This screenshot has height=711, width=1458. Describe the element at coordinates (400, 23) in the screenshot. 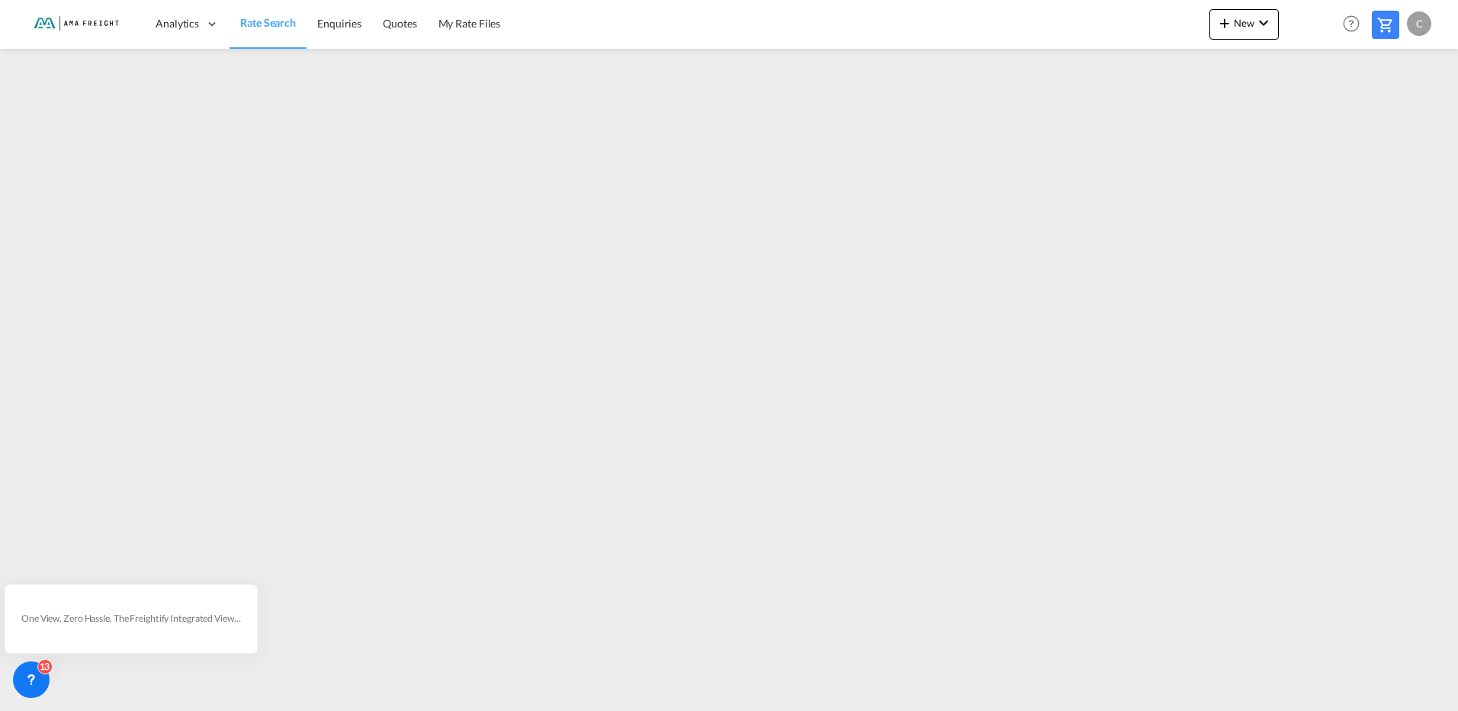

I see `span: Quotes` at that location.